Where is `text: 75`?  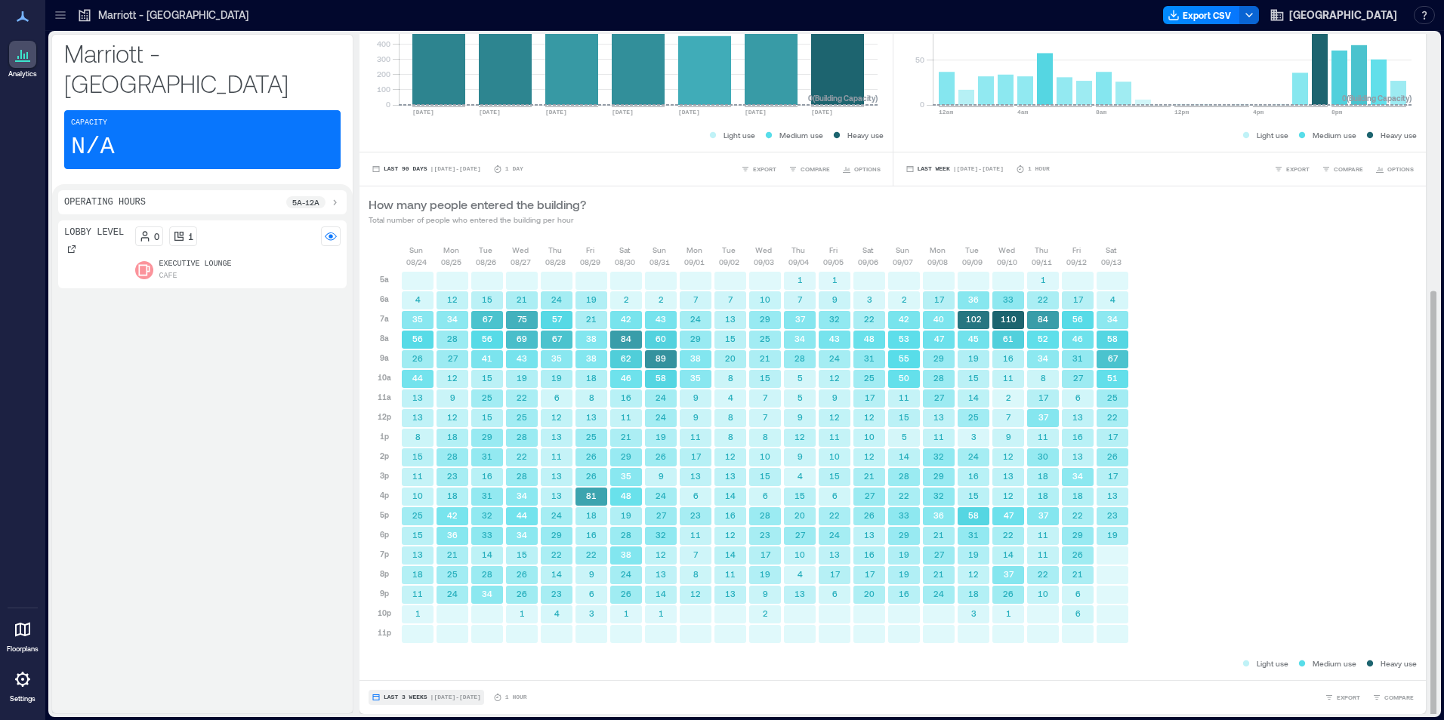 text: 75 is located at coordinates (522, 319).